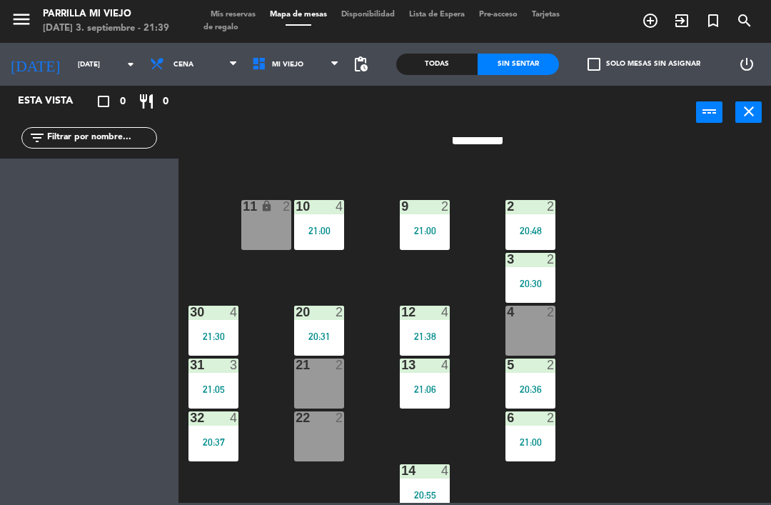  I want to click on div: 20:48, so click(530, 231).